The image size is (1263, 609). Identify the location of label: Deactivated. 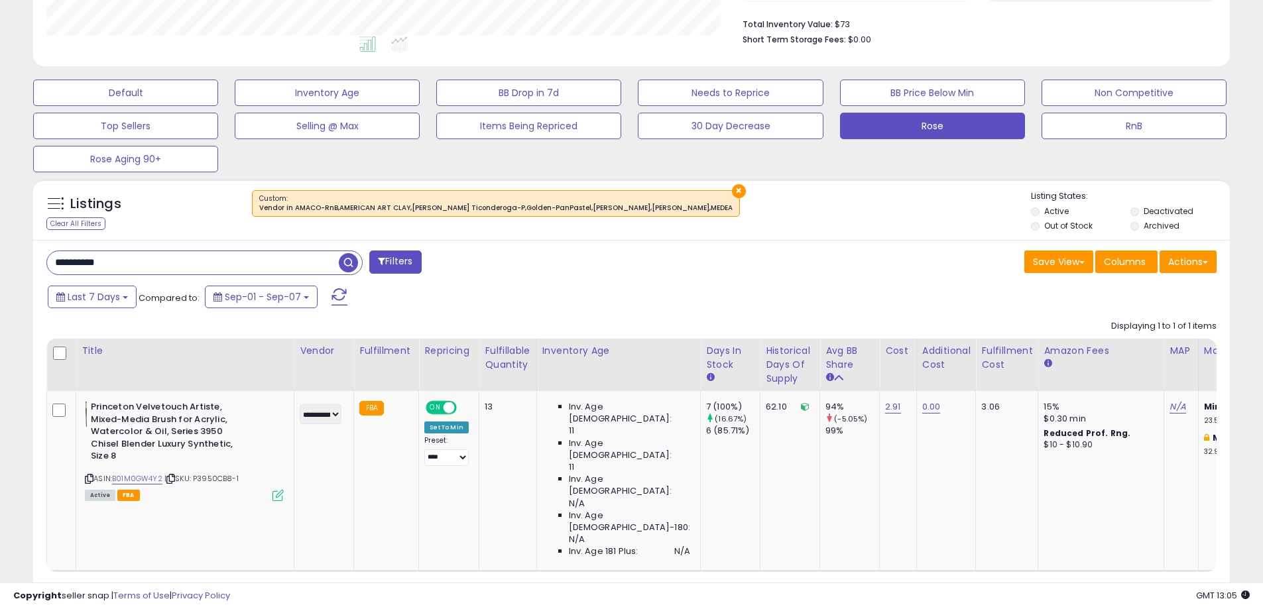
(1168, 211).